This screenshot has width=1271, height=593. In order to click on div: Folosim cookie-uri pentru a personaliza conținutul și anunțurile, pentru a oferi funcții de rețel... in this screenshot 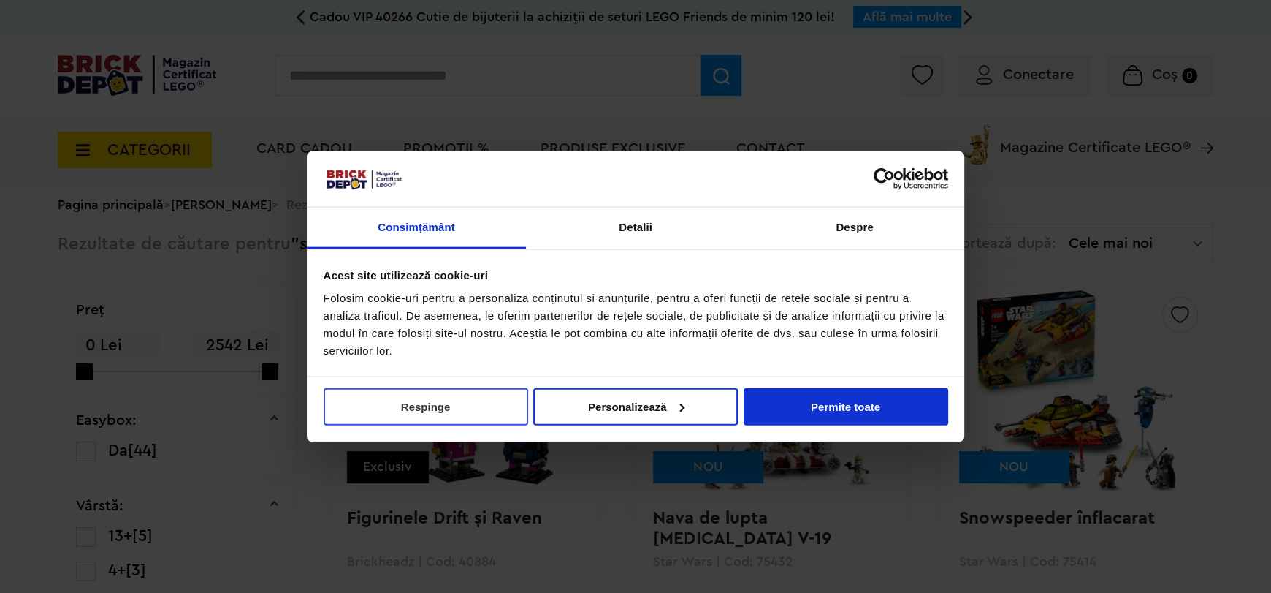, I will do `click(636, 324)`.